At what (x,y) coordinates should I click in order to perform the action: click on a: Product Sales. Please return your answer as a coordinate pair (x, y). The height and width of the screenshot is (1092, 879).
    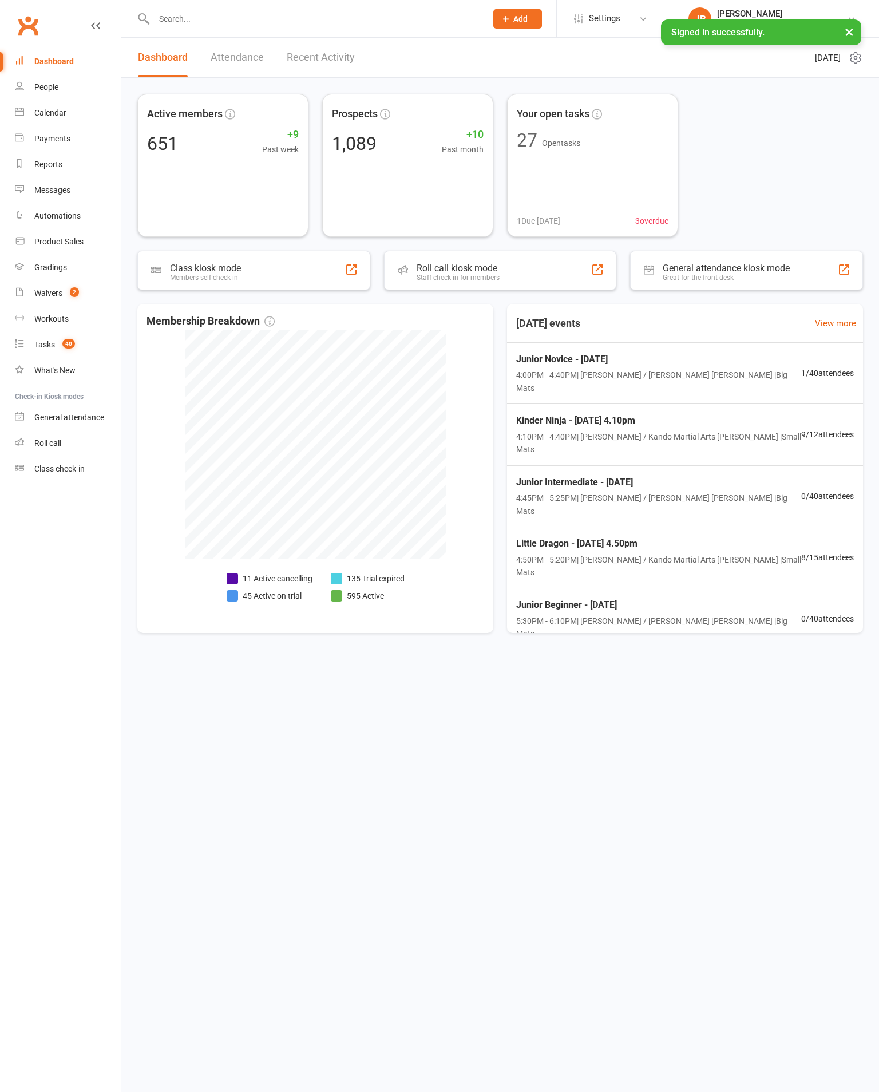
    Looking at the image, I should click on (68, 241).